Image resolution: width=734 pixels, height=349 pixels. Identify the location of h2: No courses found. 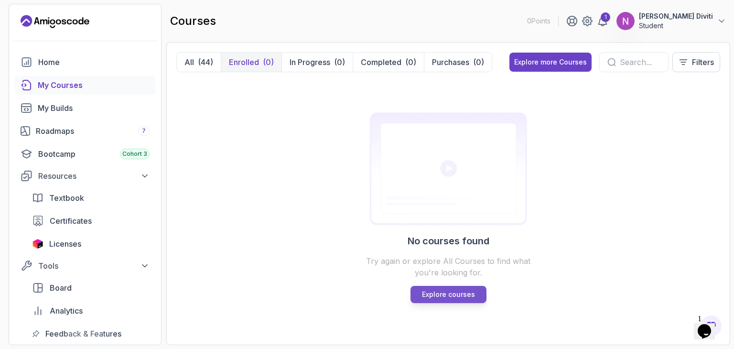
(448, 241).